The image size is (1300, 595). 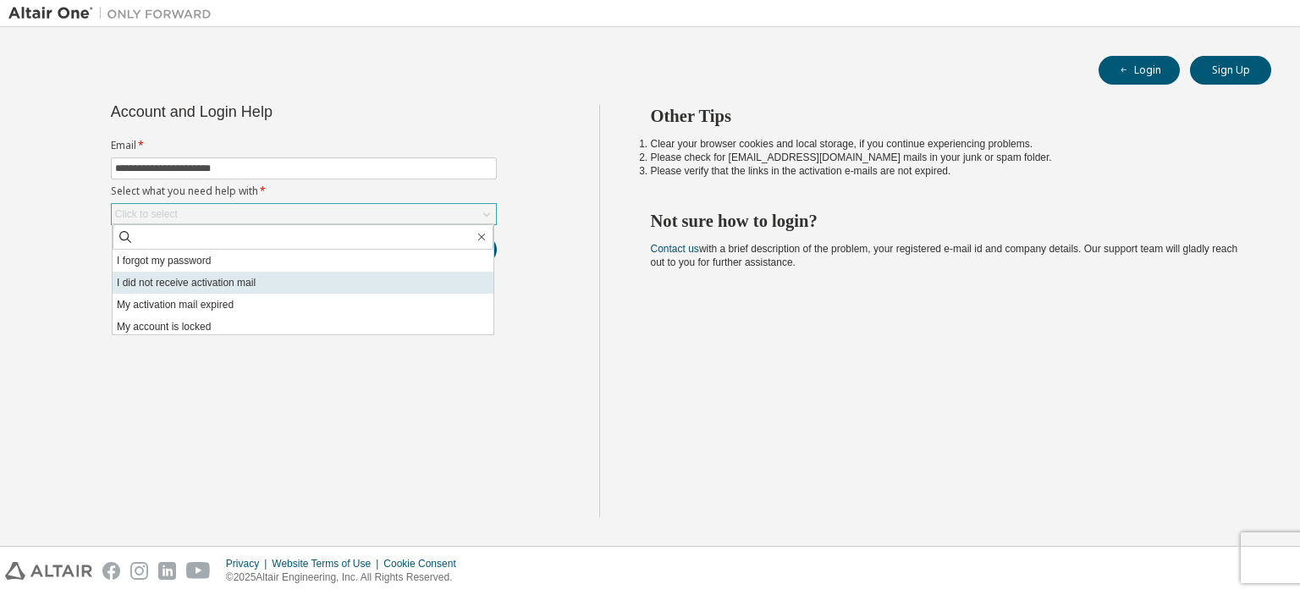 What do you see at coordinates (249, 564) in the screenshot?
I see `div: Privacy` at bounding box center [249, 564].